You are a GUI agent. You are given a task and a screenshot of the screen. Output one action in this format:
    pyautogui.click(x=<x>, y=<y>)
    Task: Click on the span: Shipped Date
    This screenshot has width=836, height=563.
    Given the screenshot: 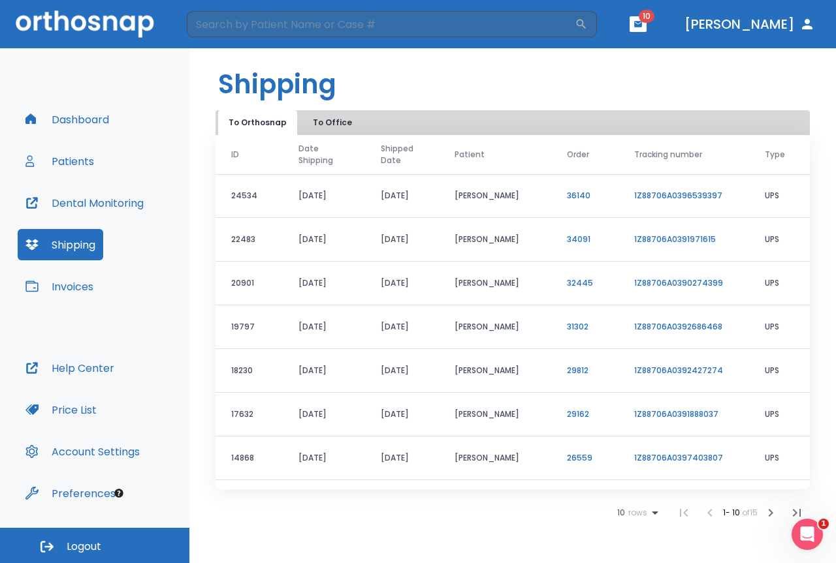 What is the action you would take?
    pyautogui.click(x=401, y=155)
    